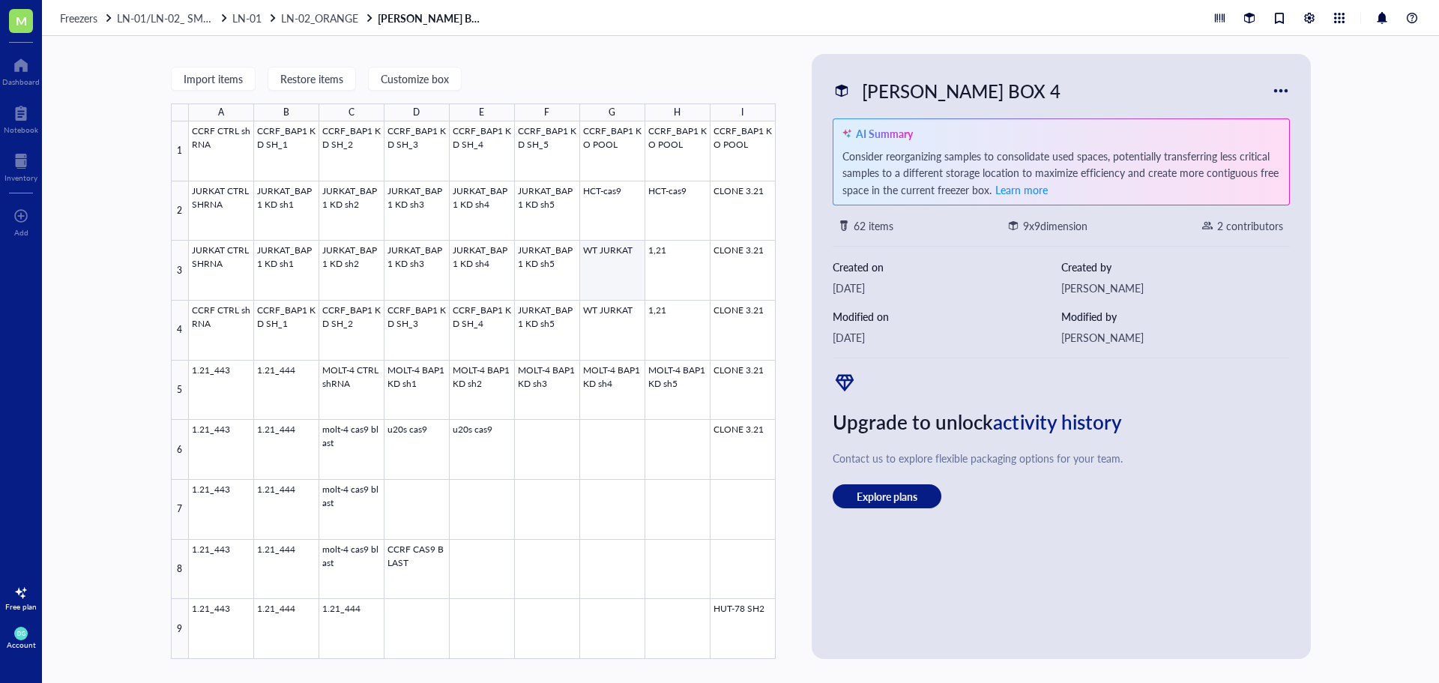  I want to click on a: LN-01/LN-02_ SMALL/BIG STORAGE ROOM, so click(173, 18).